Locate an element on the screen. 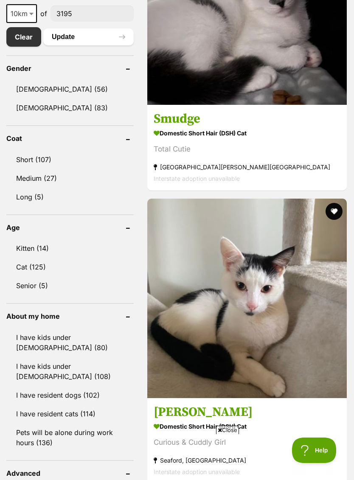 The width and height of the screenshot is (354, 480). a: Medium (27) is located at coordinates (70, 178).